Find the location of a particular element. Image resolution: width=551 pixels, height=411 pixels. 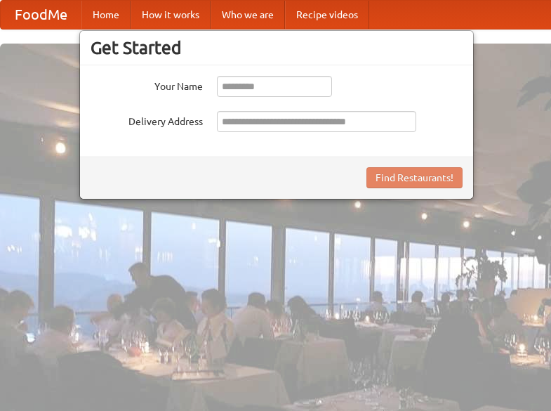

a: How it works is located at coordinates (171, 15).